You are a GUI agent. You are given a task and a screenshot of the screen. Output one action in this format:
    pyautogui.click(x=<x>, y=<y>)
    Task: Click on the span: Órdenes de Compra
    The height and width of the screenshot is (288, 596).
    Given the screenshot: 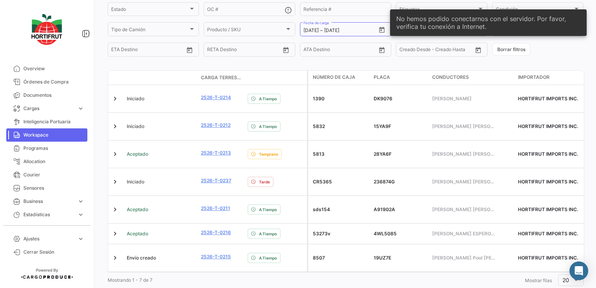 What is the action you would take?
    pyautogui.click(x=54, y=82)
    